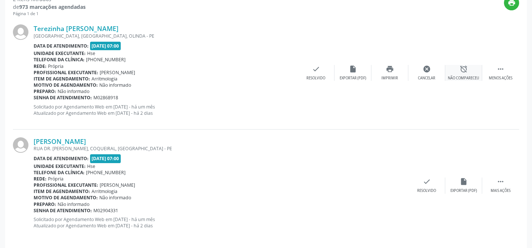 This screenshot has width=532, height=248. I want to click on div: de, so click(49, 7).